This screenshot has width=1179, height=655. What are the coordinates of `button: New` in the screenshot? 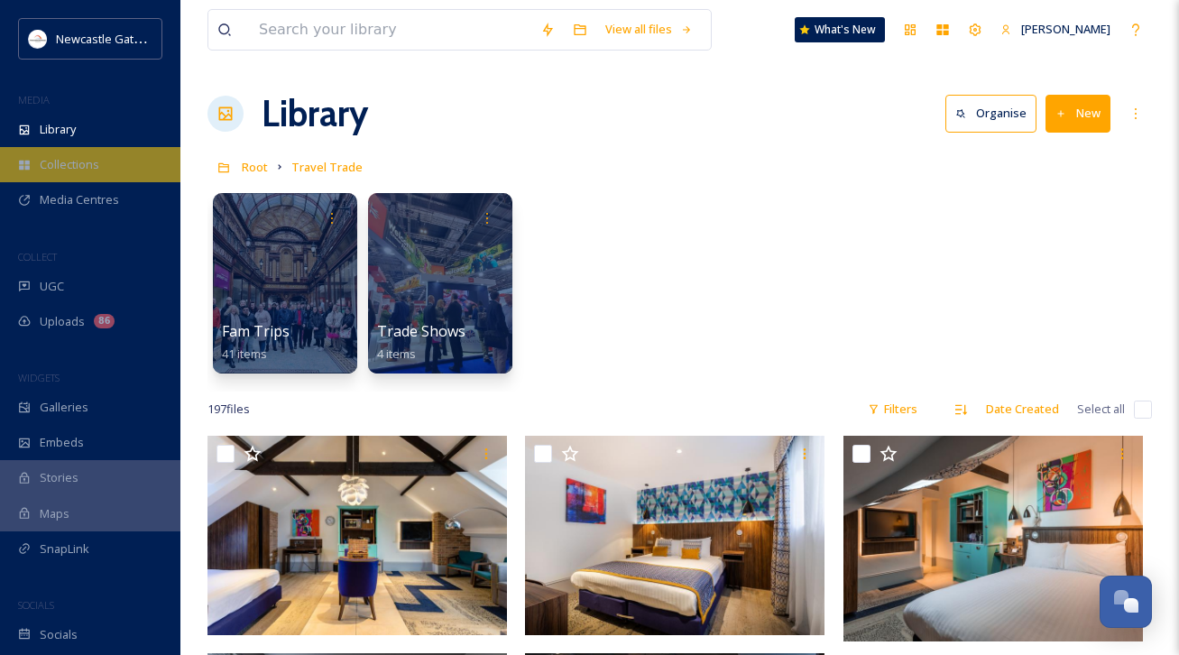 It's located at (1078, 113).